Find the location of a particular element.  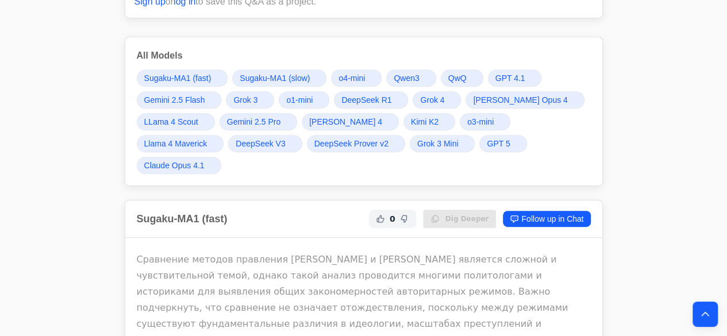

a: o1-mini is located at coordinates (304, 100).